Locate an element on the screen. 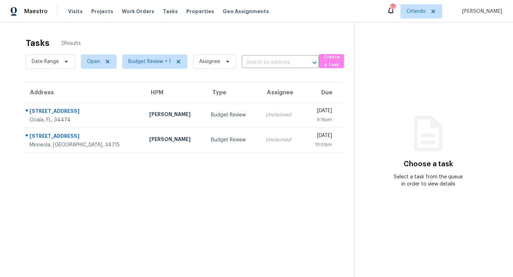 The width and height of the screenshot is (513, 277). span: Properties is located at coordinates (200, 11).